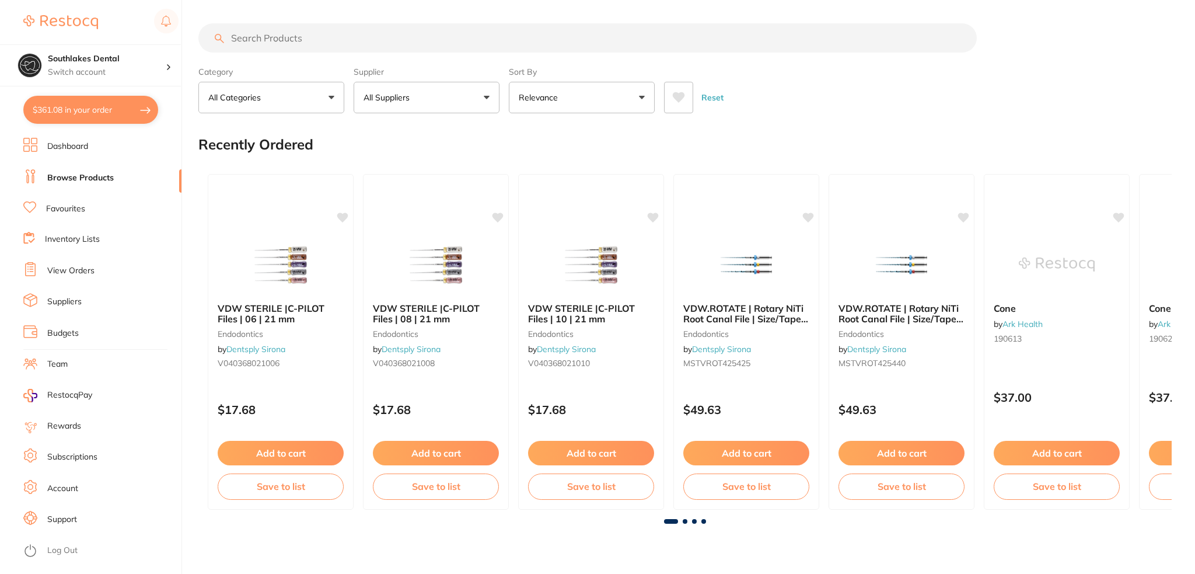 This screenshot has width=1195, height=574. What do you see at coordinates (65, 209) in the screenshot?
I see `a: Favourites` at bounding box center [65, 209].